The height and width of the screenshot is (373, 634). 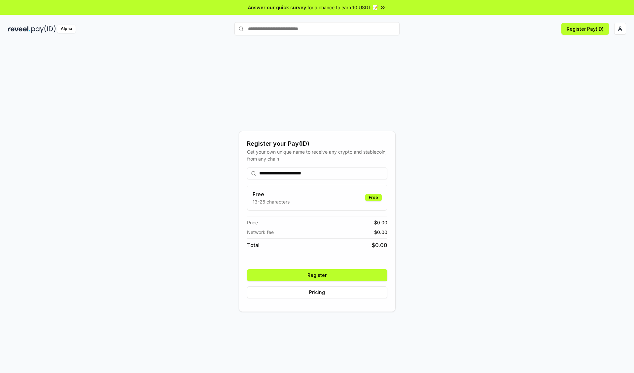 What do you see at coordinates (271, 202) in the screenshot?
I see `p: 13-25 characters` at bounding box center [271, 202].